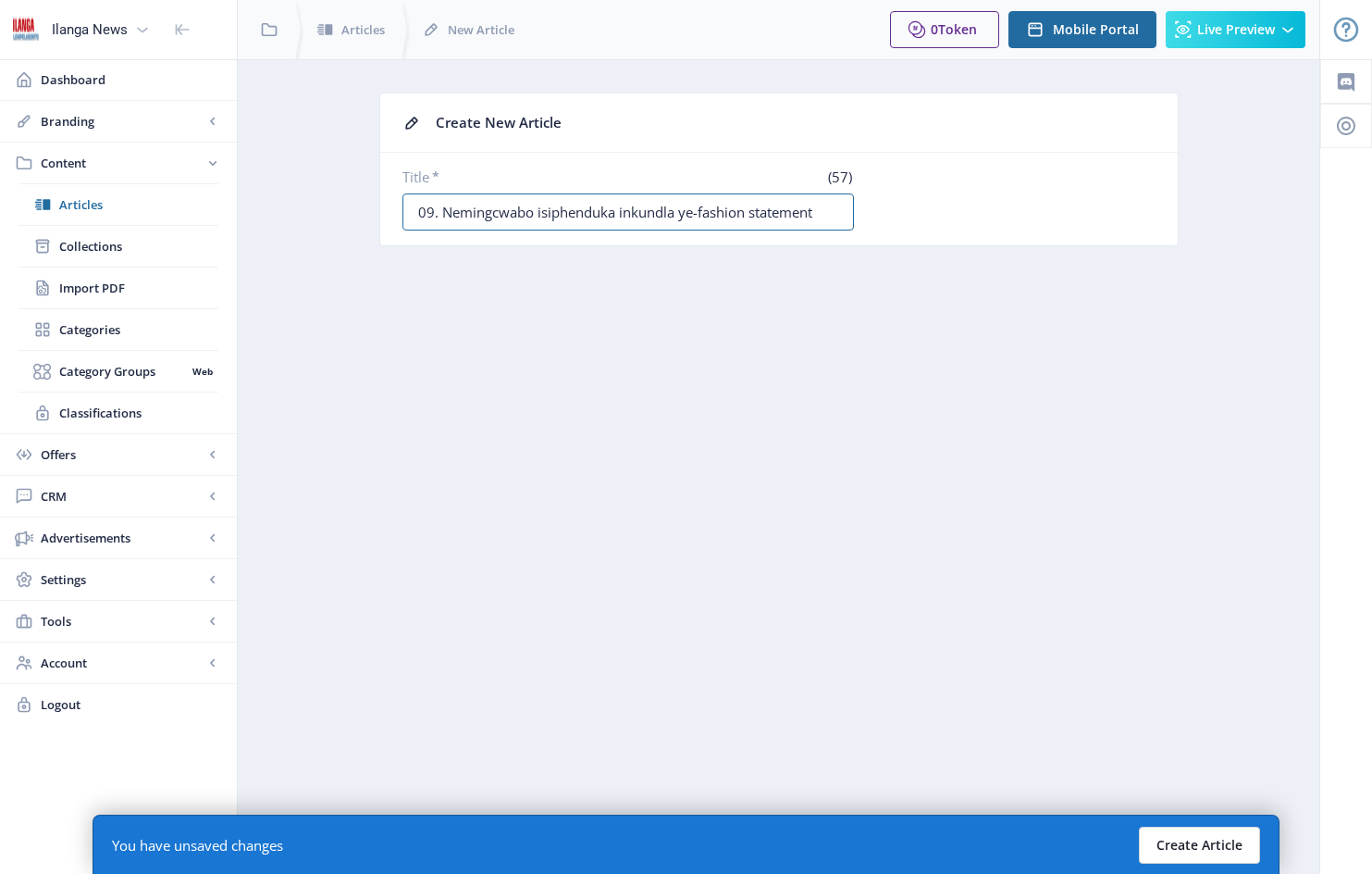 This screenshot has height=874, width=1372. I want to click on span: Classifications, so click(139, 413).